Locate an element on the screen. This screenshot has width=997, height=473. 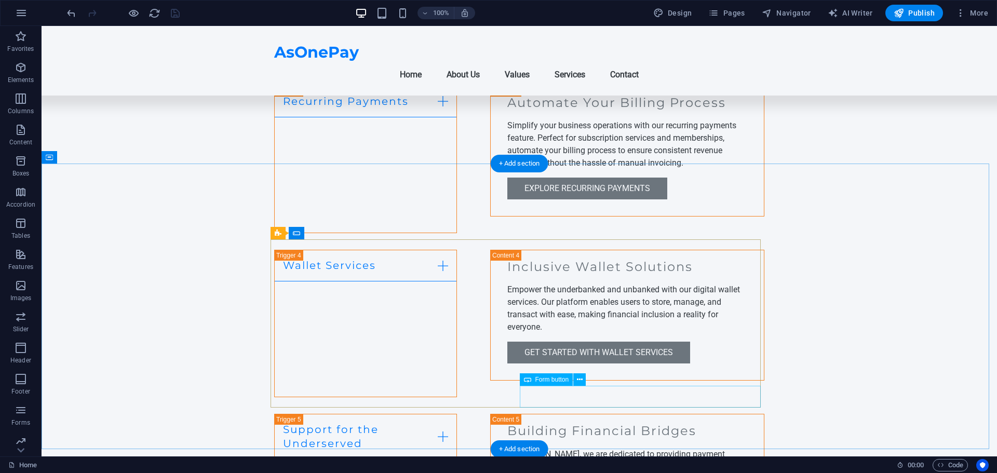
button: Publish is located at coordinates (914, 13).